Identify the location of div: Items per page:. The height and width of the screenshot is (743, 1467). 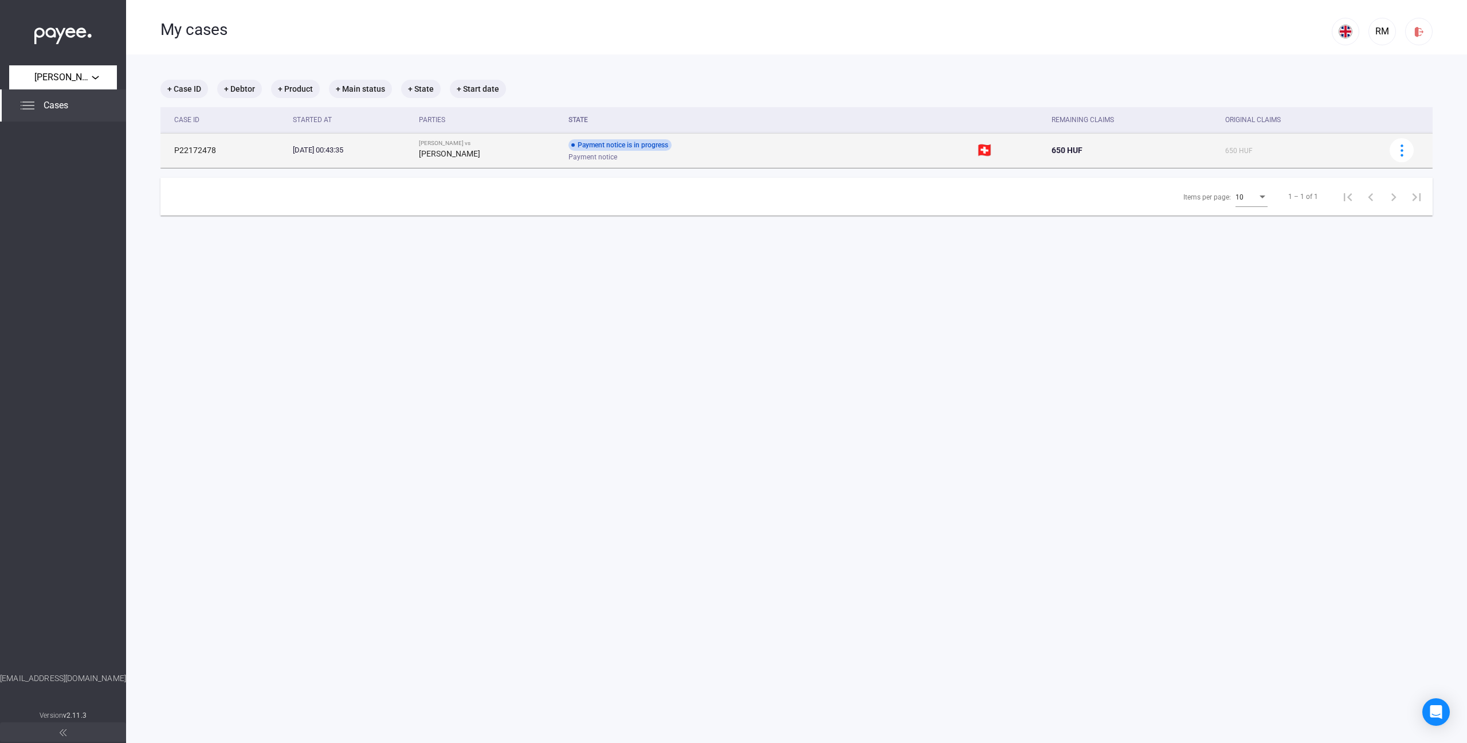
(1207, 197).